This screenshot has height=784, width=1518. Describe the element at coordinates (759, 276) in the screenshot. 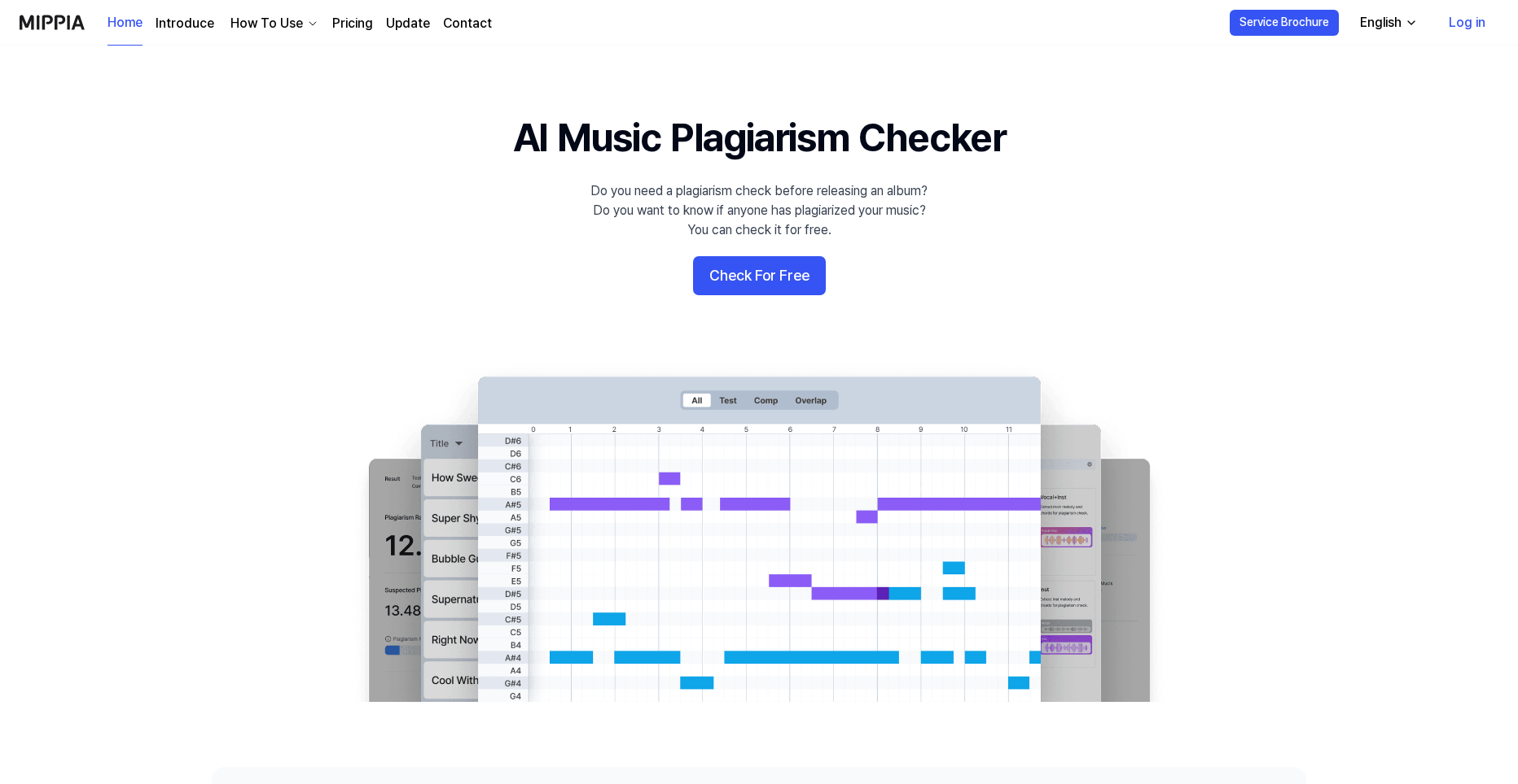

I see `a: Check For Free` at that location.